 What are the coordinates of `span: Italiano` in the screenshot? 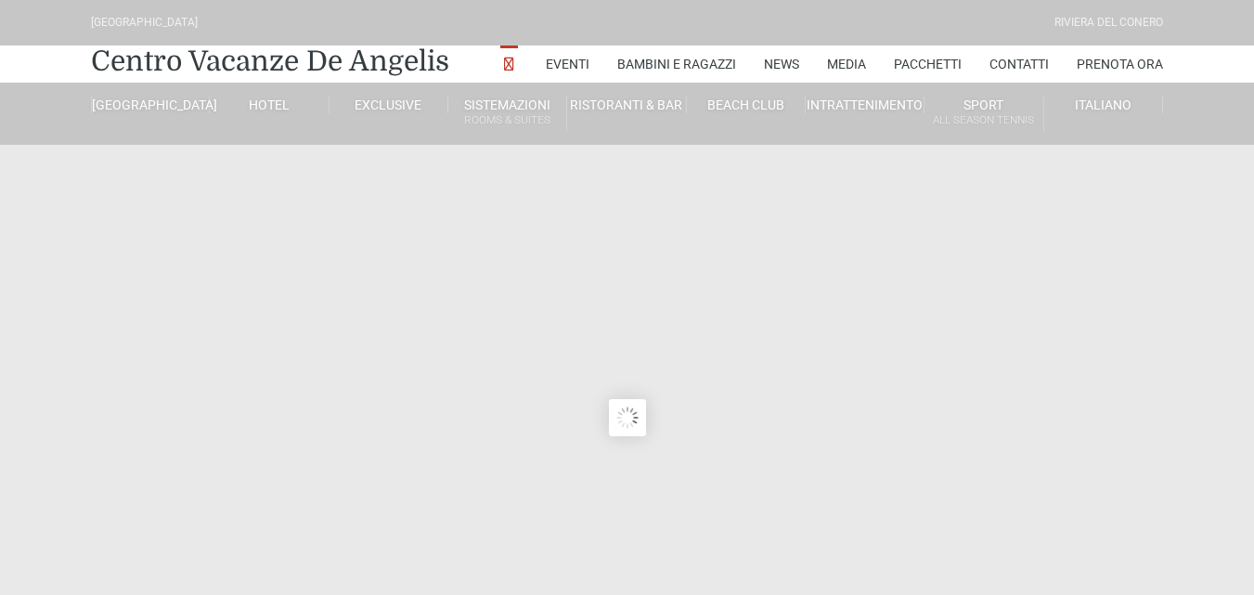 It's located at (1103, 105).